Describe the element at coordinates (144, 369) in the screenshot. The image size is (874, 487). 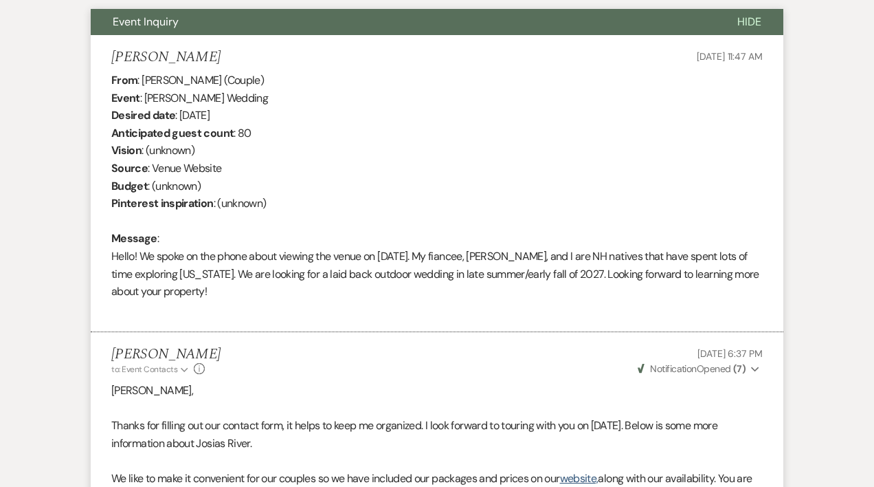
I see `span: to: Event Contacts` at that location.